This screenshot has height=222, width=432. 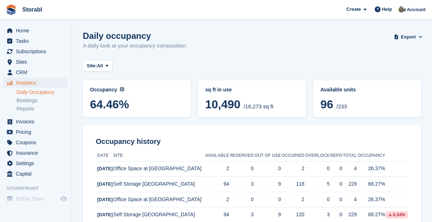 I want to click on span: Invoices, so click(x=37, y=122).